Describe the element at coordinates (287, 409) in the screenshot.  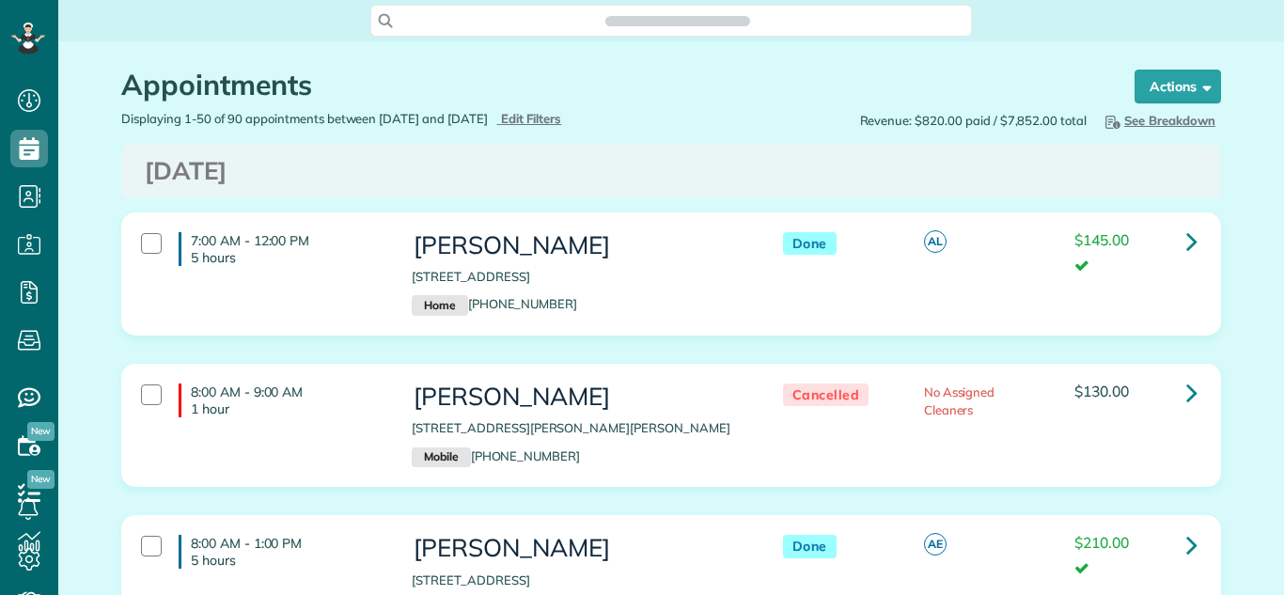
I see `p: 1 hour` at that location.